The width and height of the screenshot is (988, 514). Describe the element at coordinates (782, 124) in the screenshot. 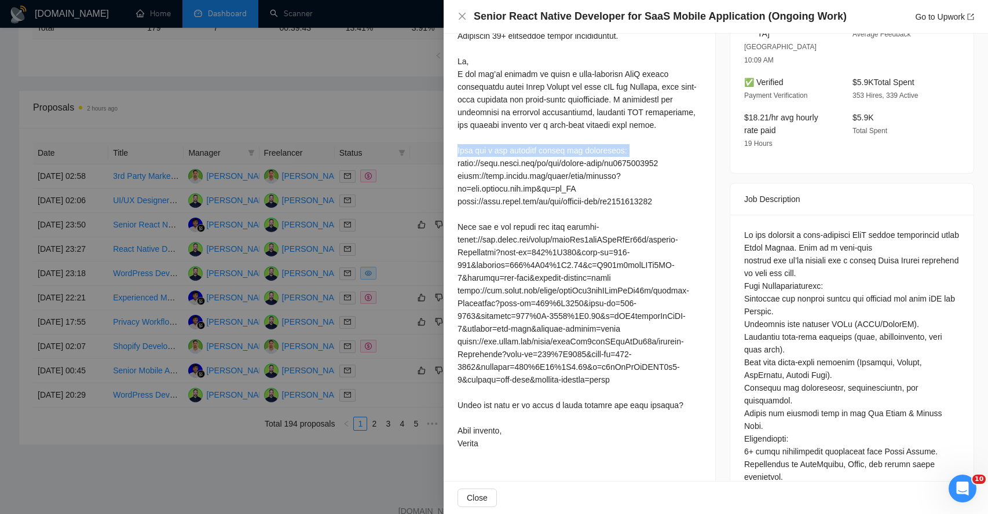

I see `span: $18.21/hr avg hourly rate paid` at that location.